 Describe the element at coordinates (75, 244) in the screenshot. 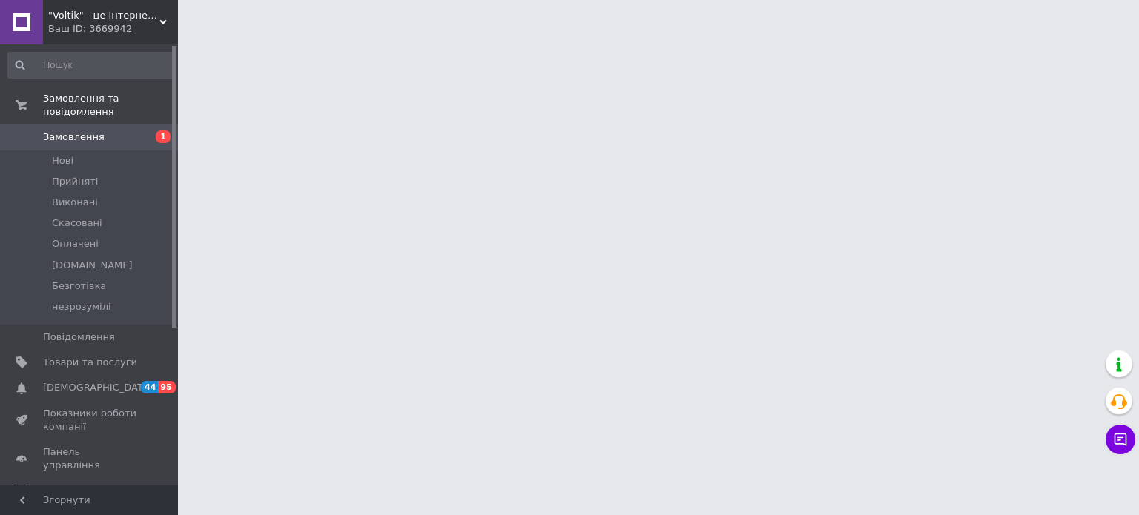

I see `span: Оплачені` at that location.